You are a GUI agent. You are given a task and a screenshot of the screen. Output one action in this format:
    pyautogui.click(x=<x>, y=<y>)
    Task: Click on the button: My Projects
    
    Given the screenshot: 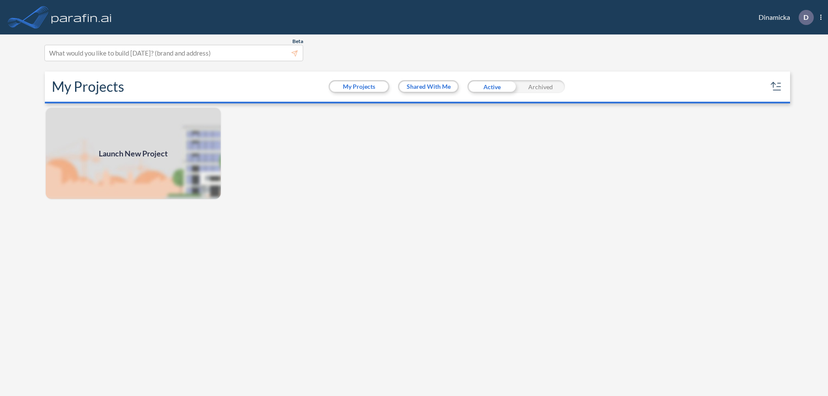 What is the action you would take?
    pyautogui.click(x=359, y=87)
    